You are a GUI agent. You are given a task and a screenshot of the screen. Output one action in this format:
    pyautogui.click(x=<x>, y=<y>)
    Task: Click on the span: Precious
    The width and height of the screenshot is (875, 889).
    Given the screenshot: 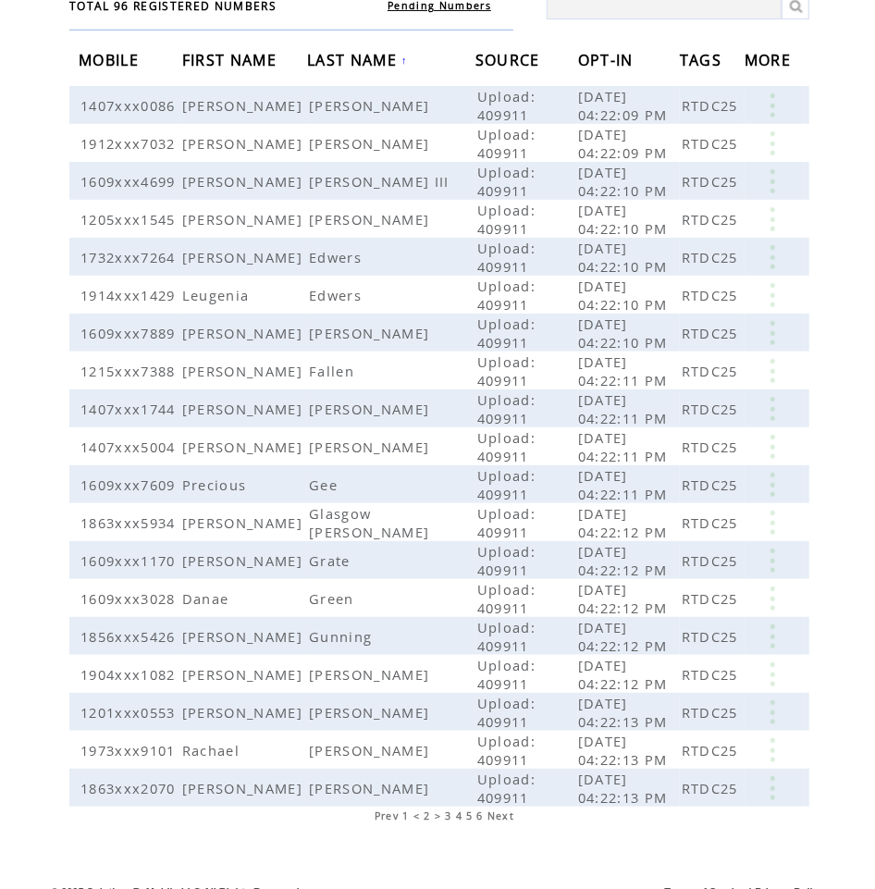 What is the action you would take?
    pyautogui.click(x=216, y=485)
    